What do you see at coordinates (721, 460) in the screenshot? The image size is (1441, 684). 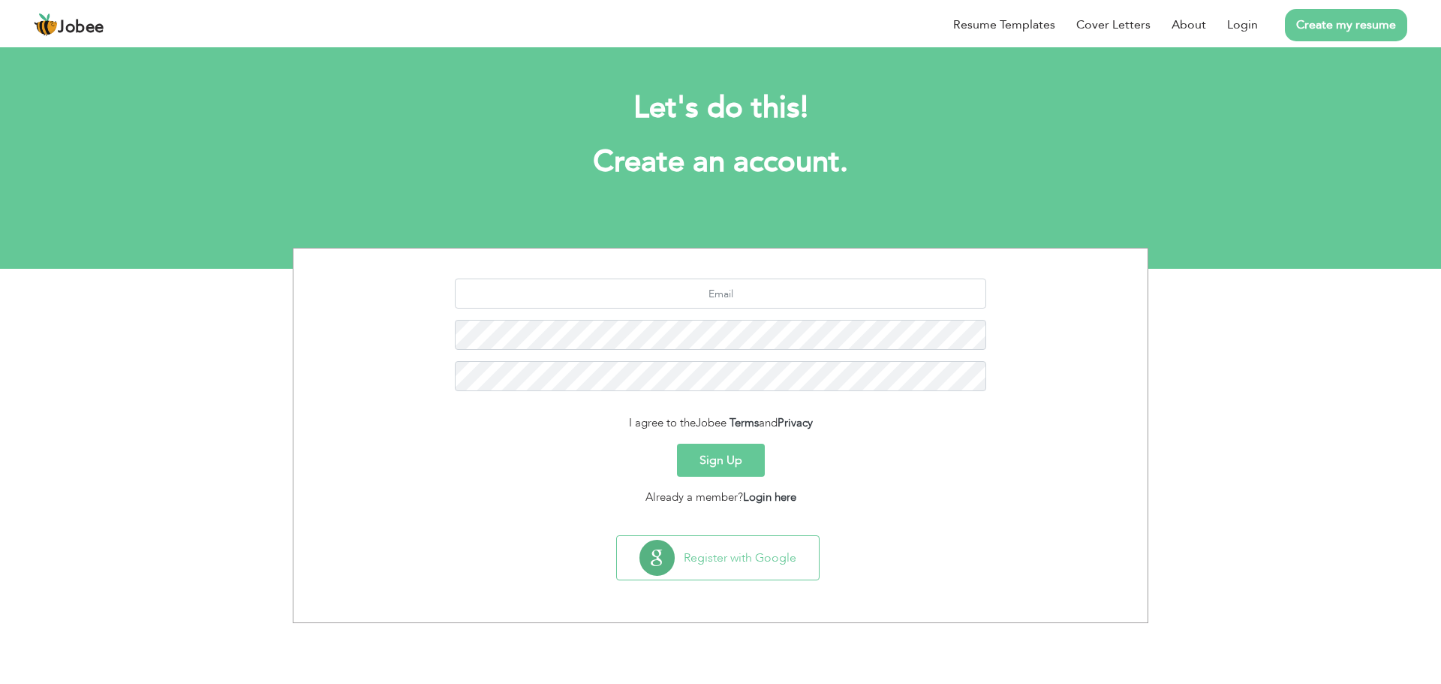 I see `button: Sign Up` at bounding box center [721, 460].